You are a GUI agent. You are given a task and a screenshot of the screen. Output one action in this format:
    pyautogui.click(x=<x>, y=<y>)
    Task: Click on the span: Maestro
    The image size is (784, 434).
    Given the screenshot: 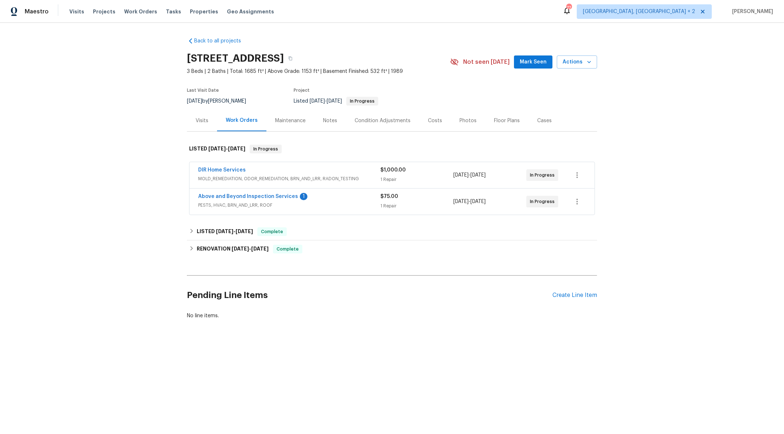 What is the action you would take?
    pyautogui.click(x=37, y=12)
    